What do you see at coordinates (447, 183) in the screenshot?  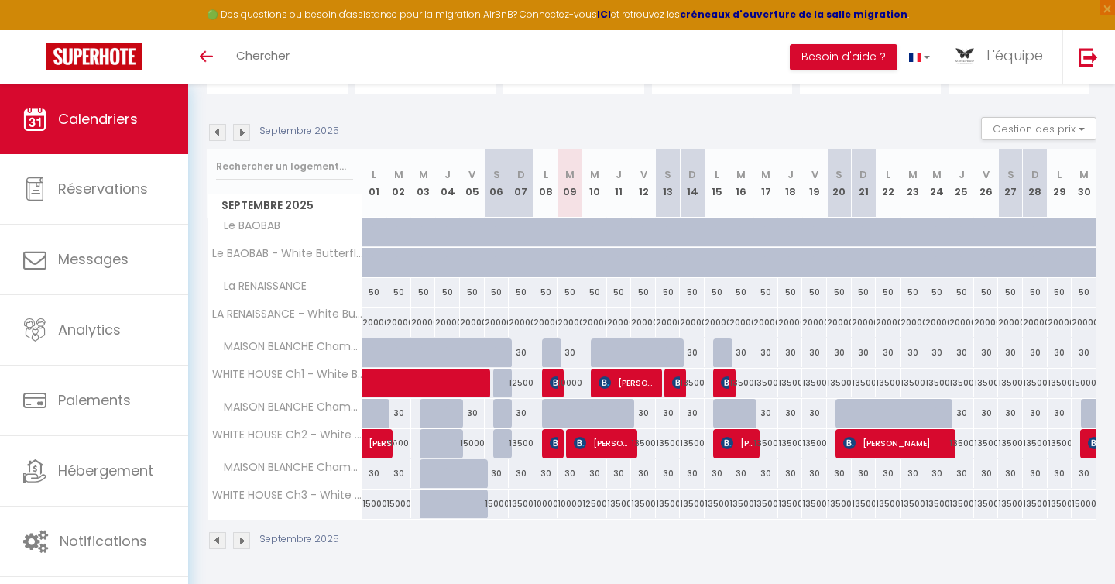 I see `th: 04` at bounding box center [447, 183].